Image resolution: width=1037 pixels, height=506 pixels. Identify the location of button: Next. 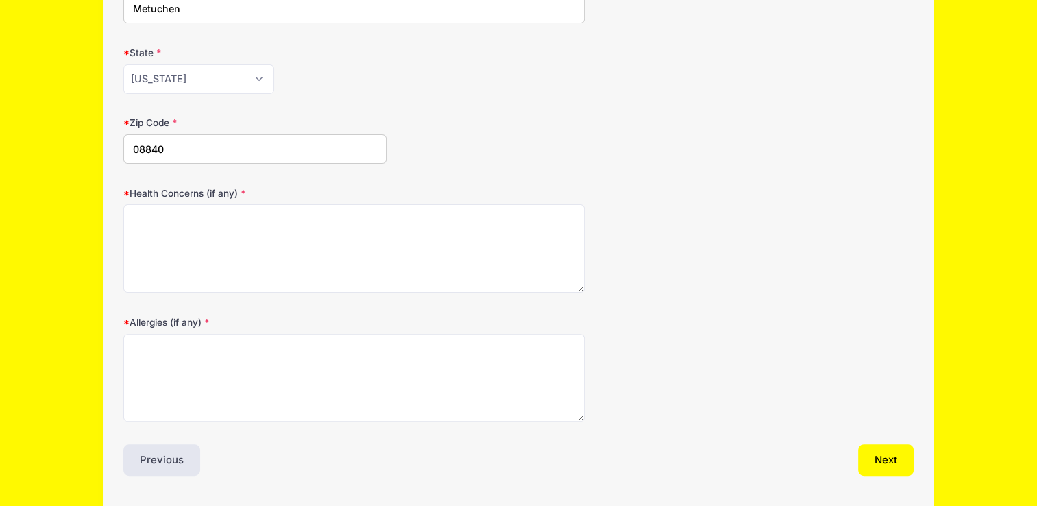
(885, 460).